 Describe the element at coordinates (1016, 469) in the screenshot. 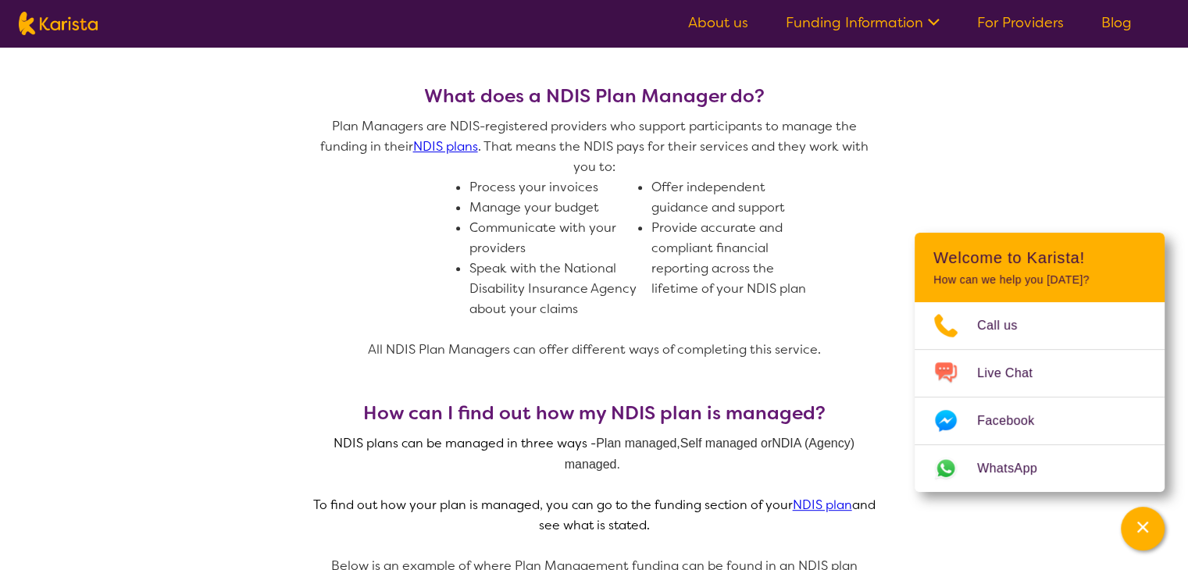

I see `span: WhatsApp` at that location.